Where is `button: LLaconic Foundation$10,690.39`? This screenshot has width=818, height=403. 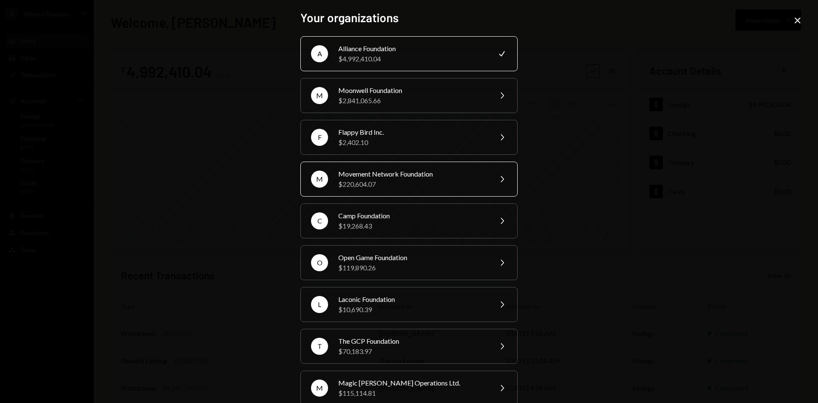 button: LLaconic Foundation$10,690.39 is located at coordinates (409, 304).